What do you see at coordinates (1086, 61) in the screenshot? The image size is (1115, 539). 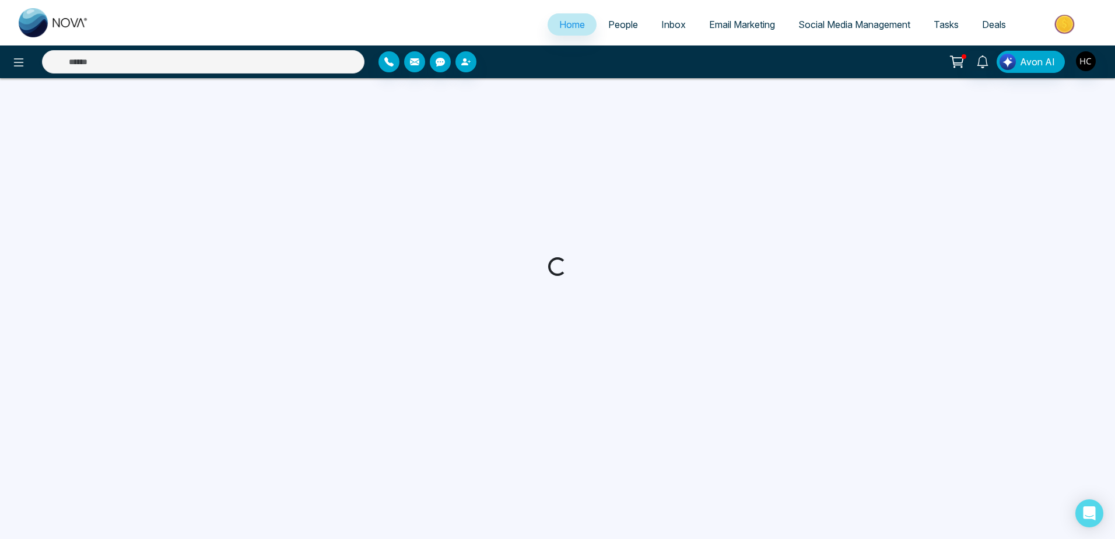 I see `img: User Avatar` at bounding box center [1086, 61].